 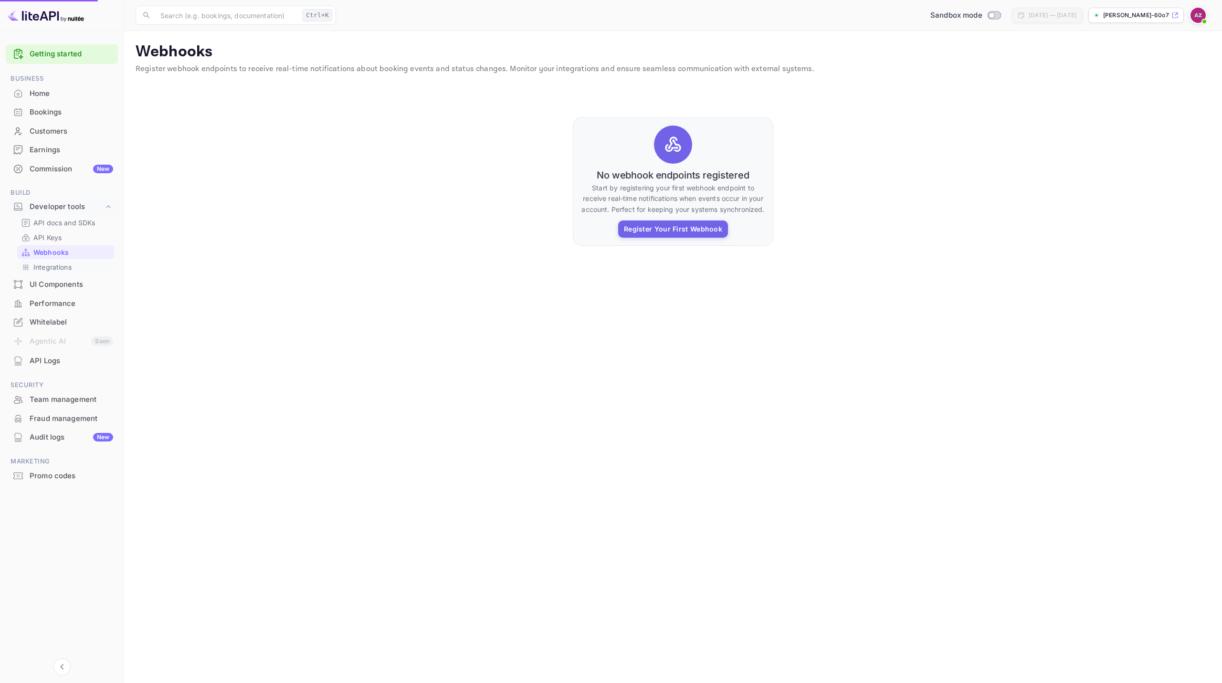 What do you see at coordinates (65, 223) in the screenshot?
I see `div: API docs and SDKs` at bounding box center [65, 223].